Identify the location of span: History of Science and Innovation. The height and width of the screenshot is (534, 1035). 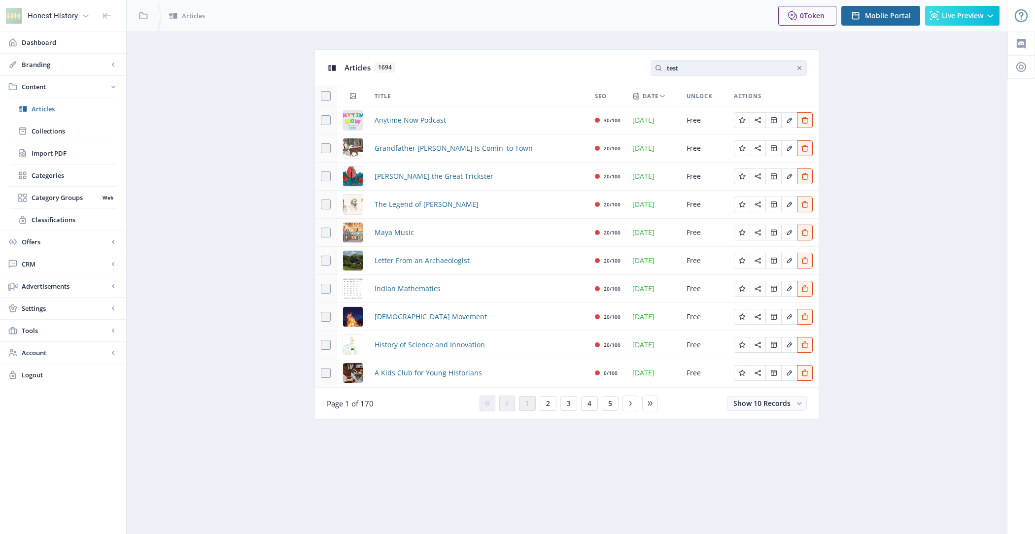
(430, 345).